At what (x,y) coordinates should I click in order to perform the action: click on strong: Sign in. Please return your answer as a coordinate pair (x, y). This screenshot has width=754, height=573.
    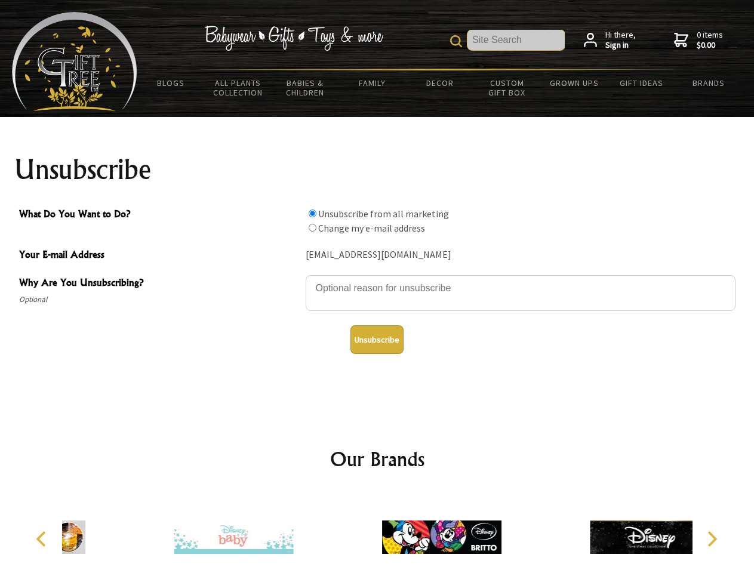
    Looking at the image, I should click on (620, 45).